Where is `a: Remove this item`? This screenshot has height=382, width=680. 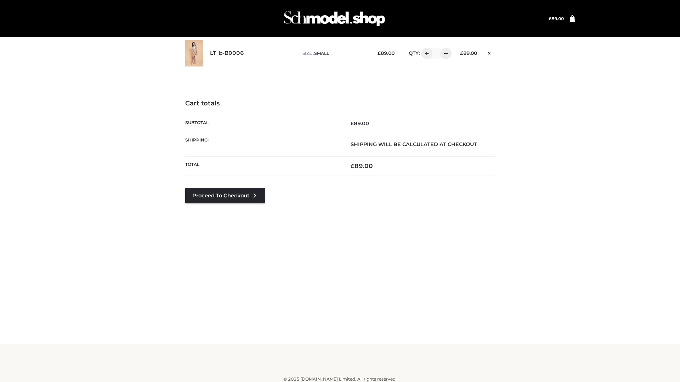 a: Remove this item is located at coordinates (489, 52).